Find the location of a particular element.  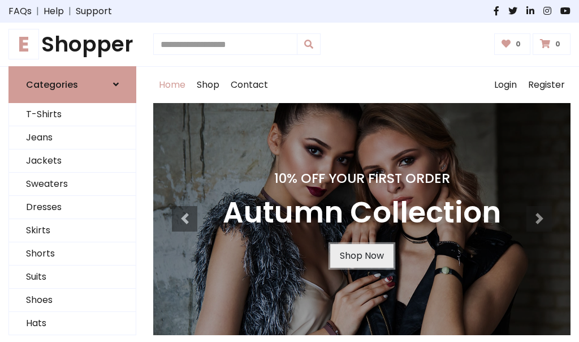

a: Suits is located at coordinates (72, 277).